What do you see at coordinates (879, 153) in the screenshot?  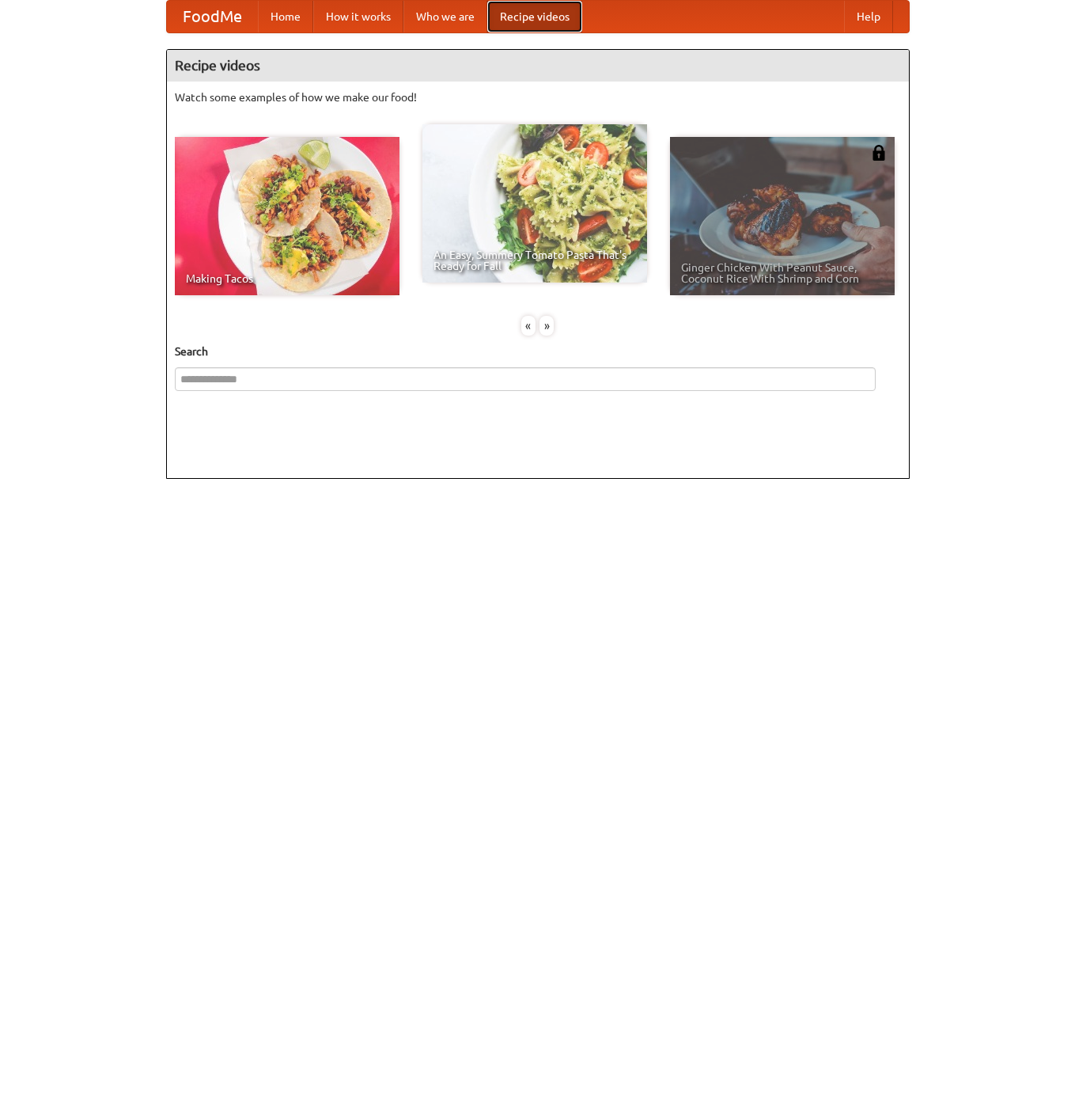 I see `img: 483408.png` at bounding box center [879, 153].